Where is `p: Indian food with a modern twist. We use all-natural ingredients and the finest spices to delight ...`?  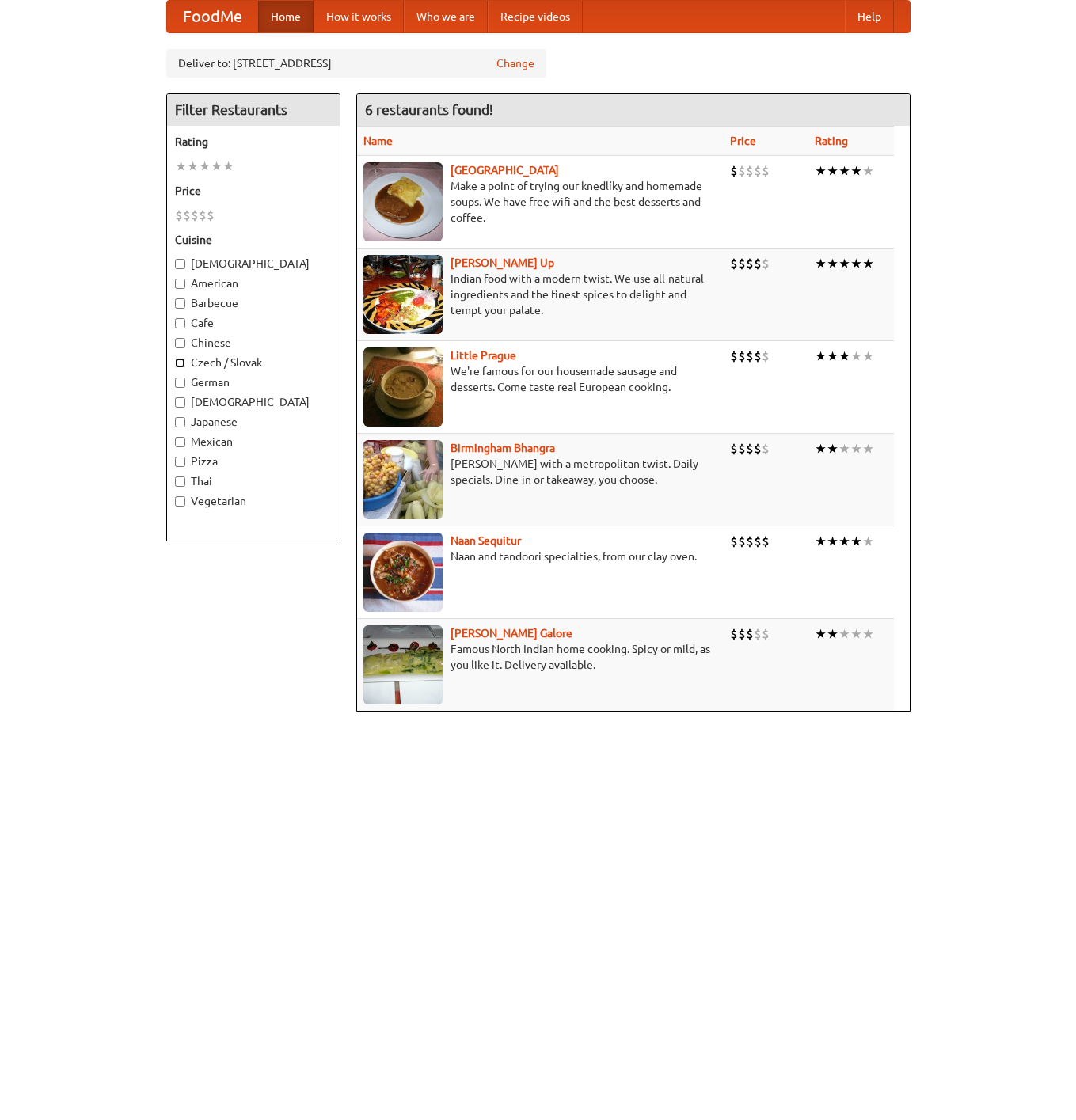 p: Indian food with a modern twist. We use all-natural ingredients and the finest spices to delight ... is located at coordinates (541, 294).